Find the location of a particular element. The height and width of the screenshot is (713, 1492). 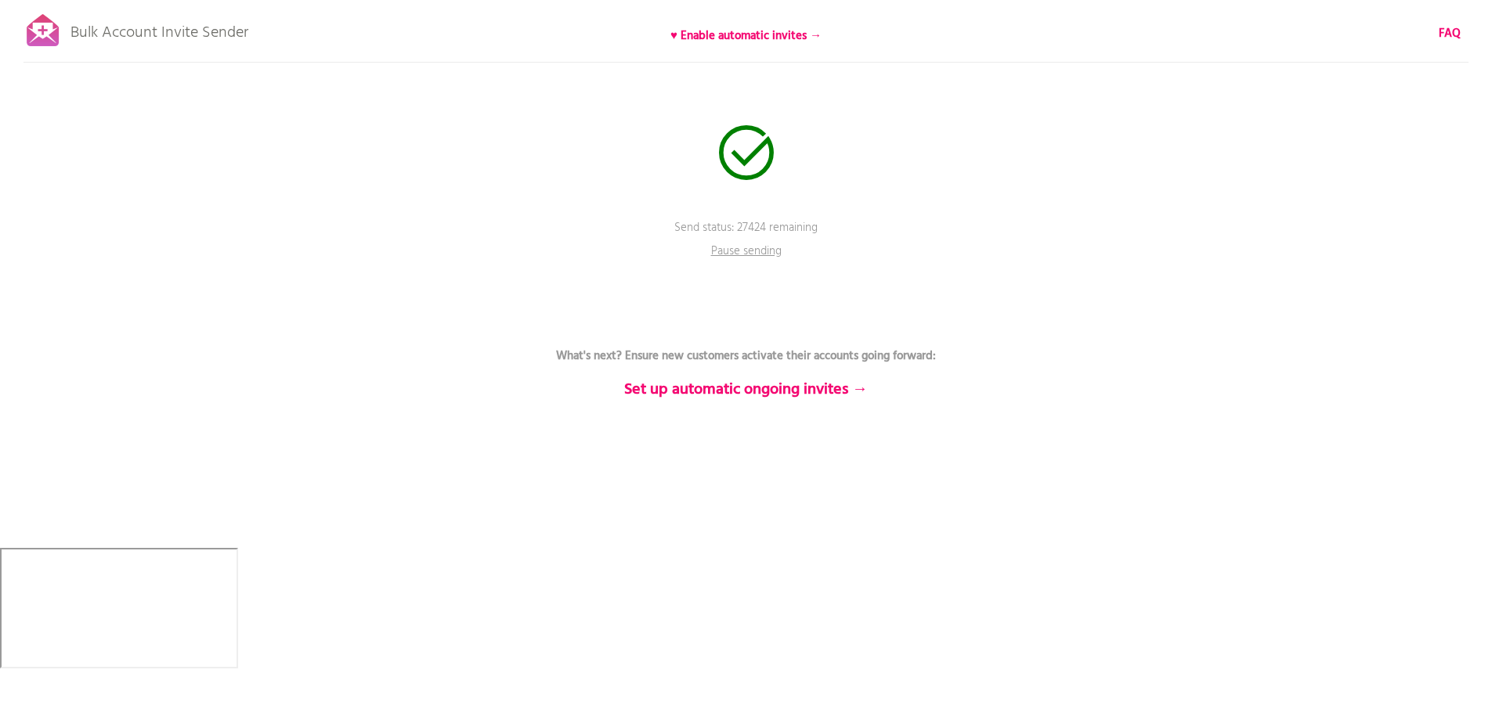

a: FAQ is located at coordinates (1449, 34).